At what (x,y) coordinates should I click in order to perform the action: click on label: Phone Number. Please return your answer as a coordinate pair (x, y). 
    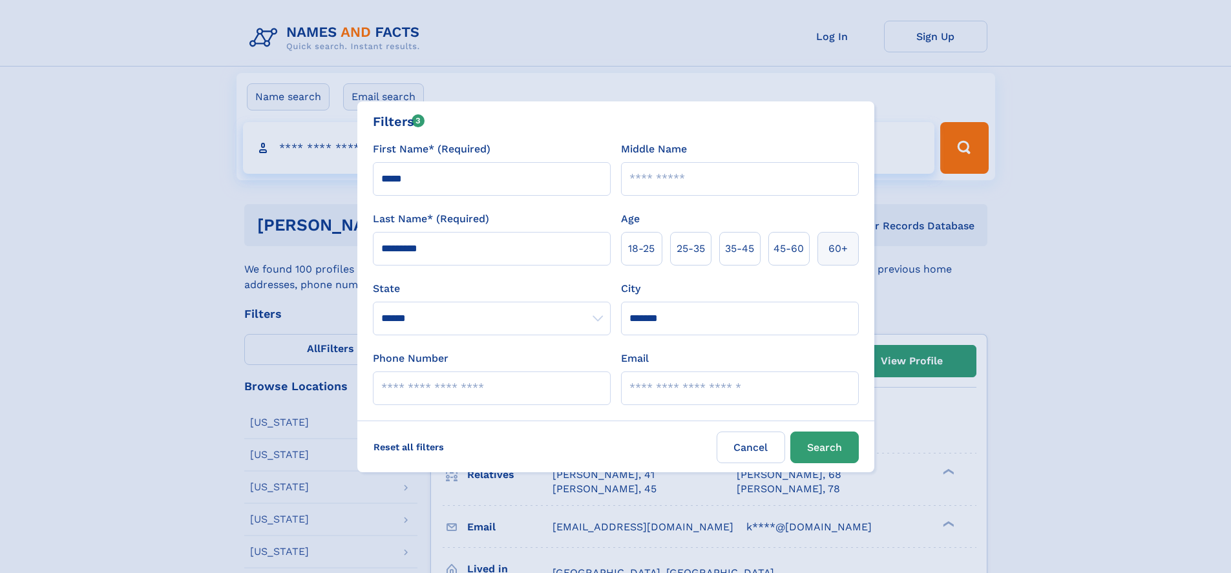
    Looking at the image, I should click on (410, 359).